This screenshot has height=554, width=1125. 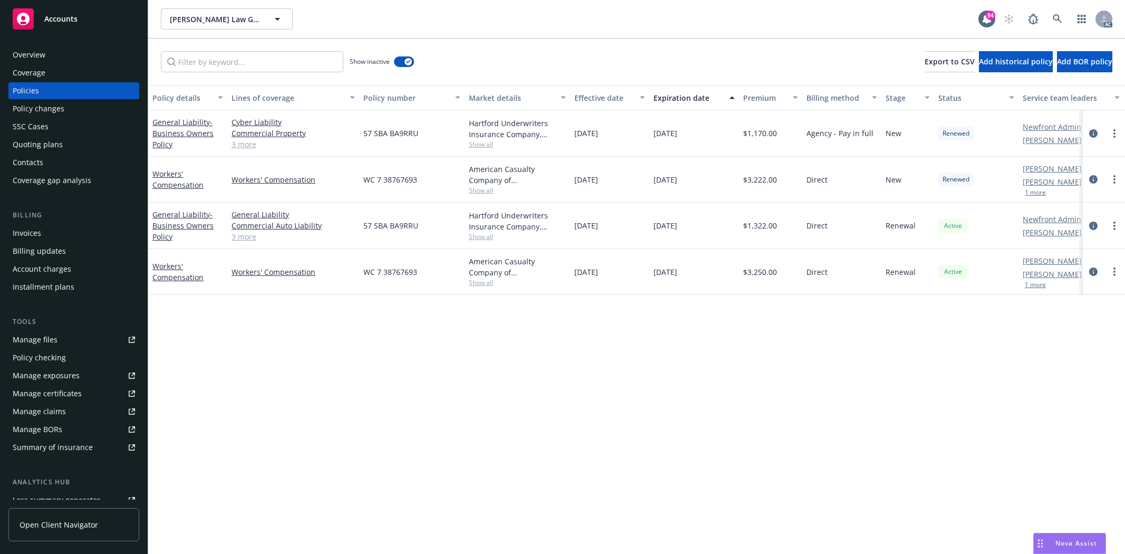 I want to click on a: Switch app, so click(x=1082, y=19).